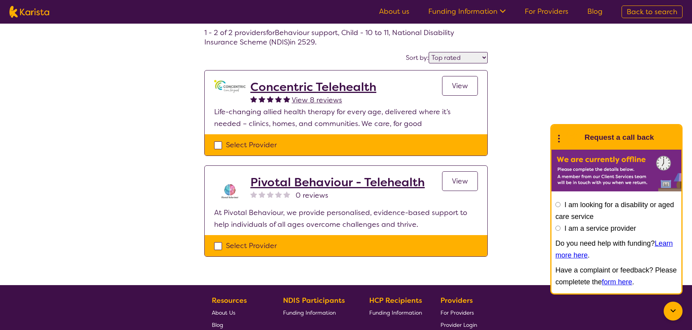  I want to click on img: gbybpnyn6u9ix5kguem6.png, so click(230, 86).